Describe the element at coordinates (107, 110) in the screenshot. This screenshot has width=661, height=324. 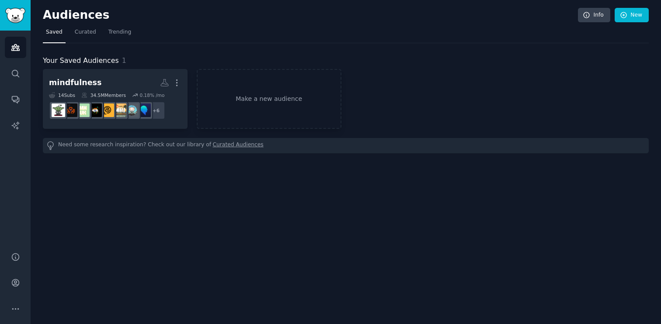
I see `img: BlackMentalHealth` at that location.